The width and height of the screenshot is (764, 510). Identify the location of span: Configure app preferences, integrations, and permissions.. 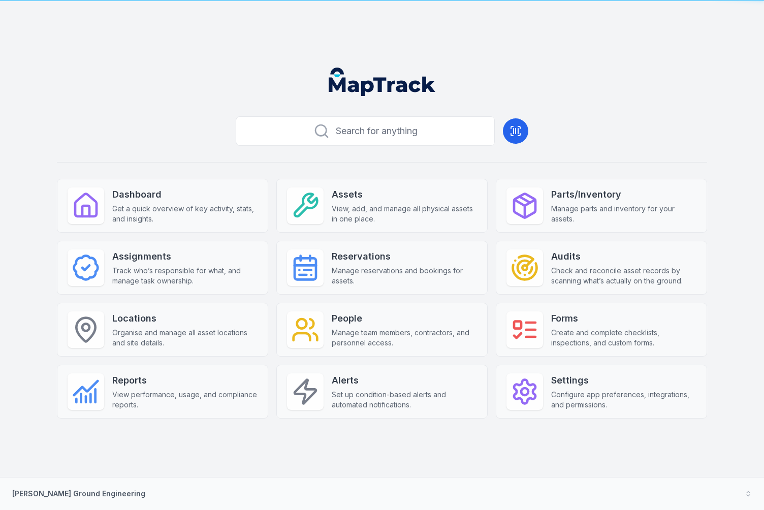
(624, 400).